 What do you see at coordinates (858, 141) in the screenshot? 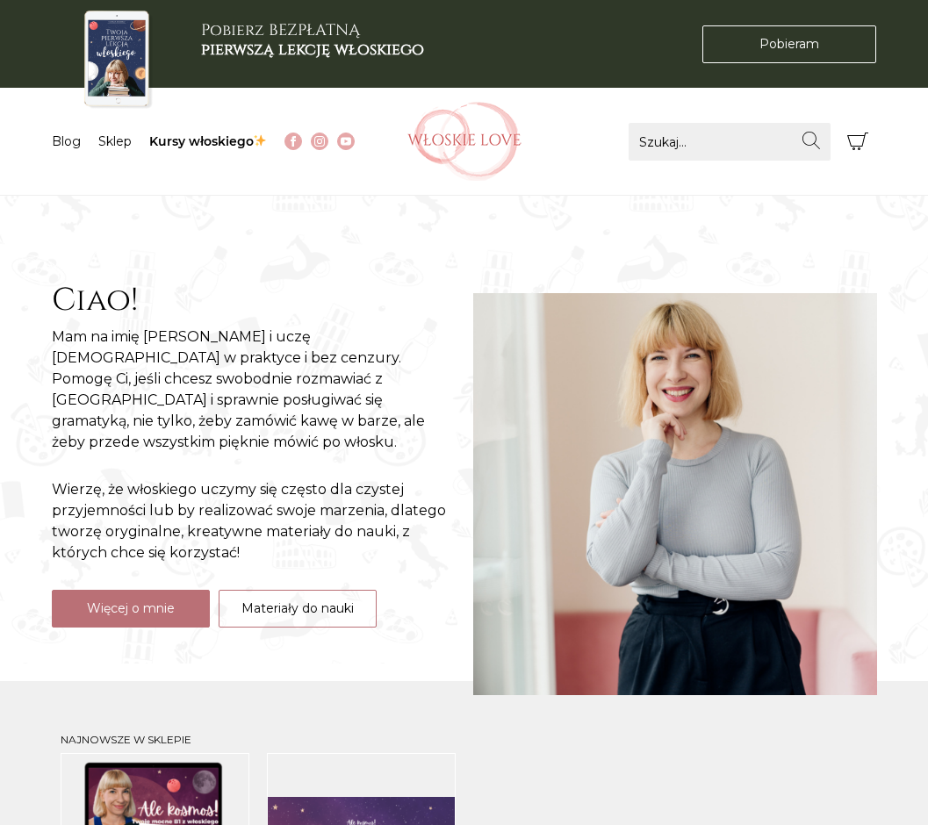
I see `button: Koszyk` at bounding box center [858, 141].